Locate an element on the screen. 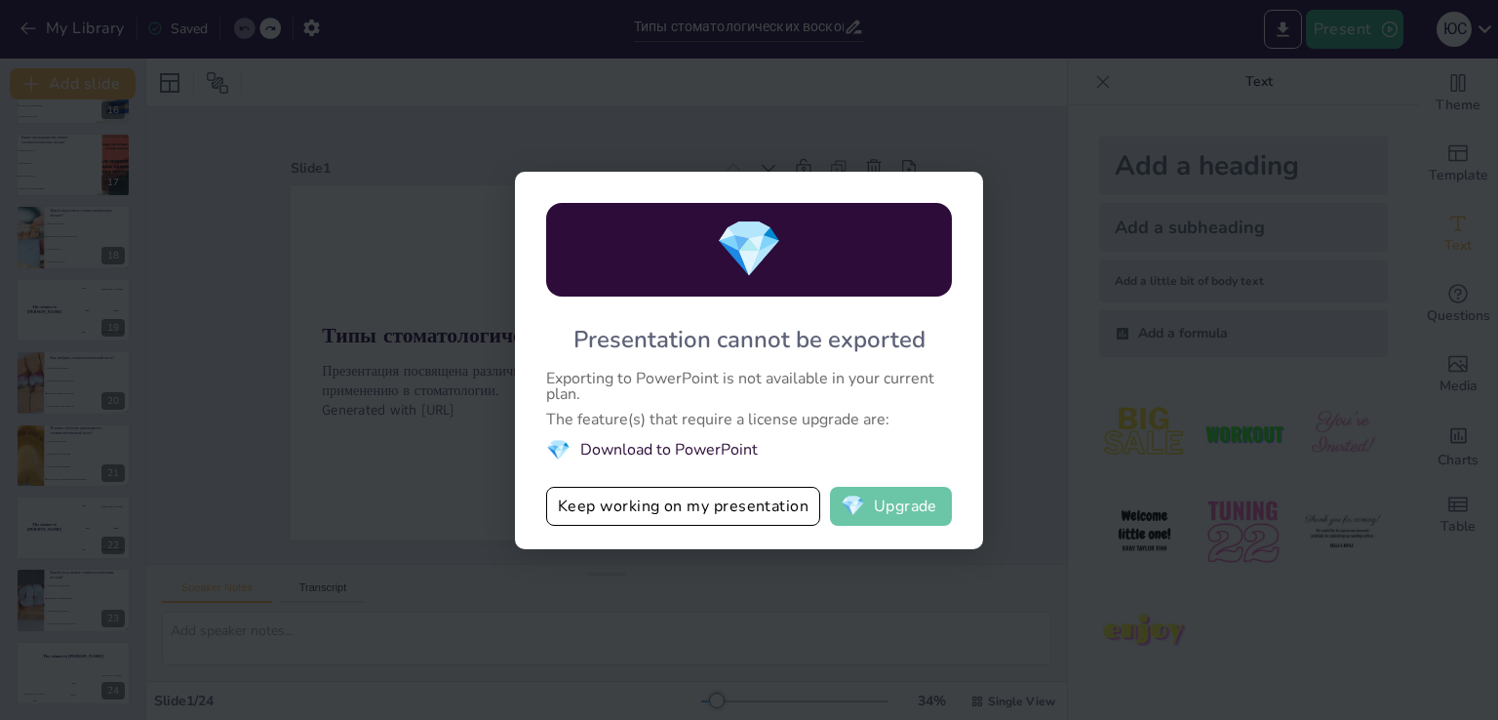 The height and width of the screenshot is (720, 1498). button: diamondUpgrade is located at coordinates (890, 506).